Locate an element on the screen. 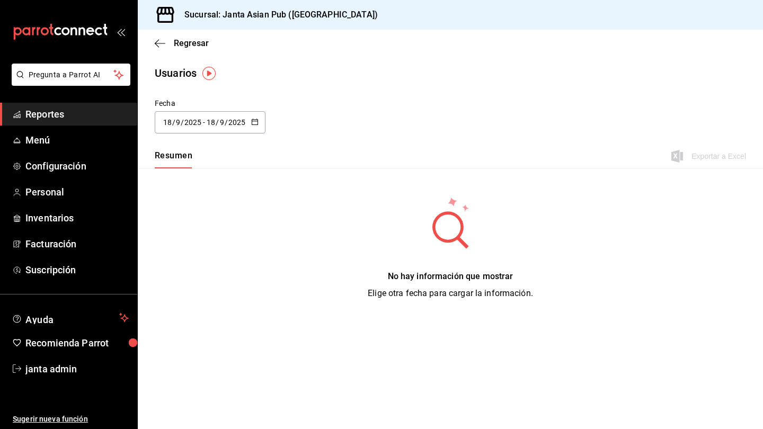 Image resolution: width=763 pixels, height=429 pixels. div: navigation tabs is located at coordinates (173, 159).